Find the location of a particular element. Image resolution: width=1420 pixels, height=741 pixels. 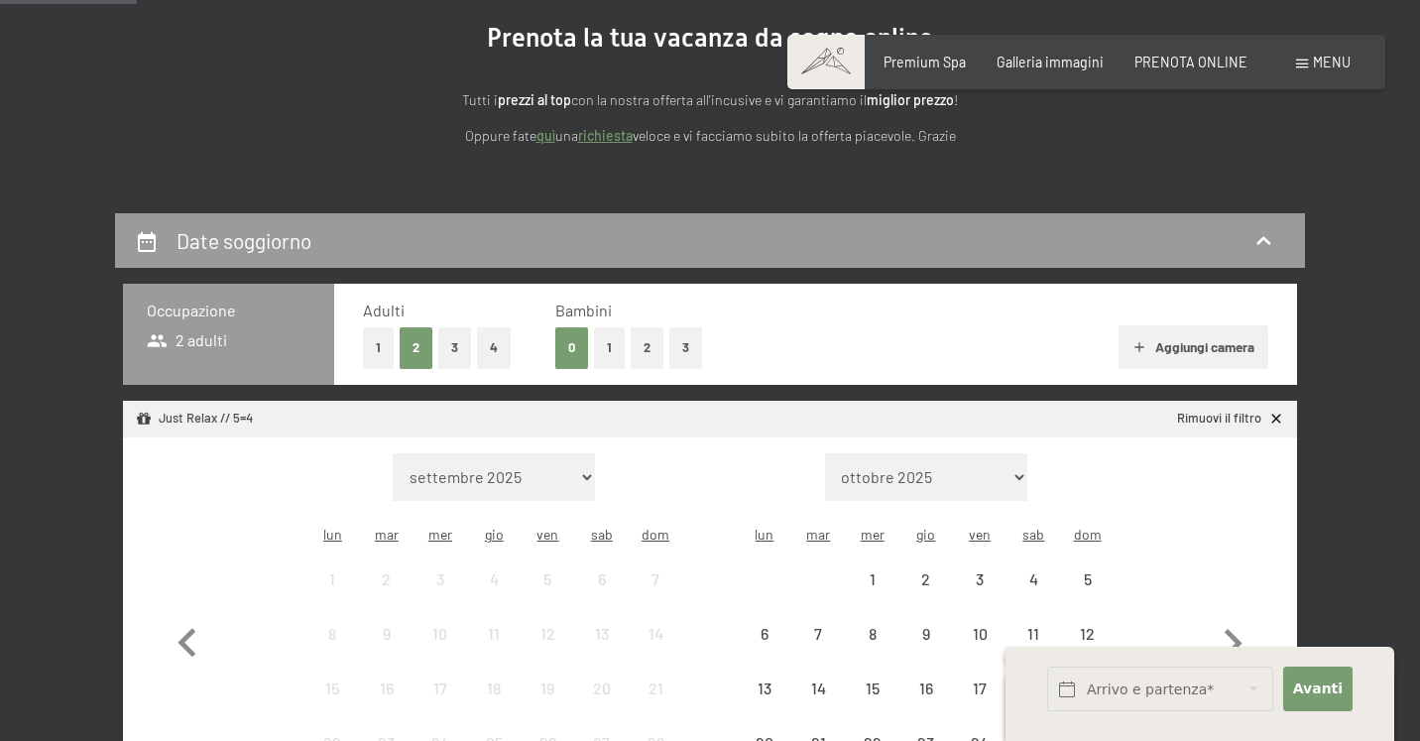

a: richiesta is located at coordinates (605, 135).